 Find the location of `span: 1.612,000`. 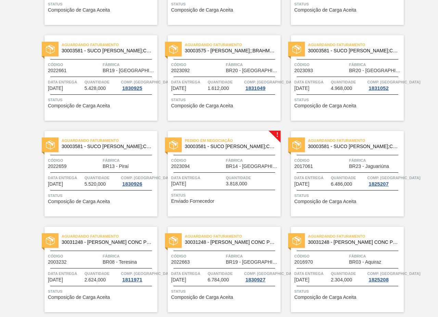

span: 1.612,000 is located at coordinates (218, 88).